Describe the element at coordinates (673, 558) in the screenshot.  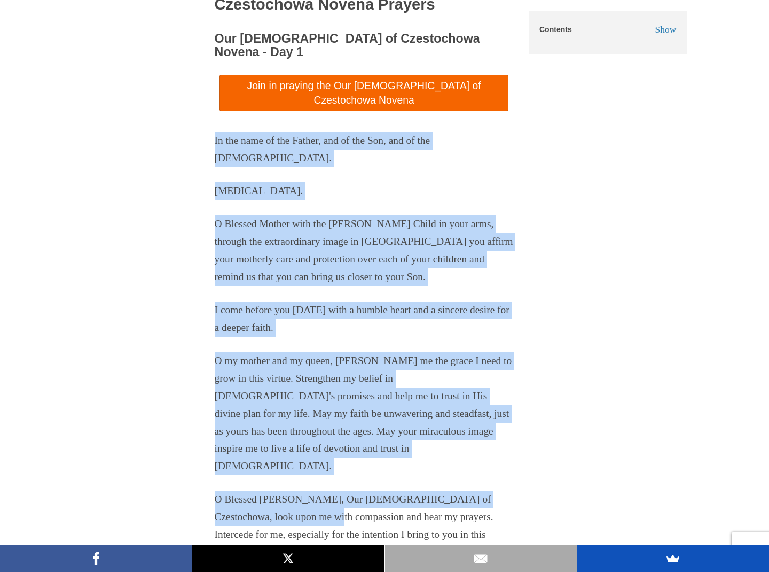
I see `img: SumoMe` at that location.